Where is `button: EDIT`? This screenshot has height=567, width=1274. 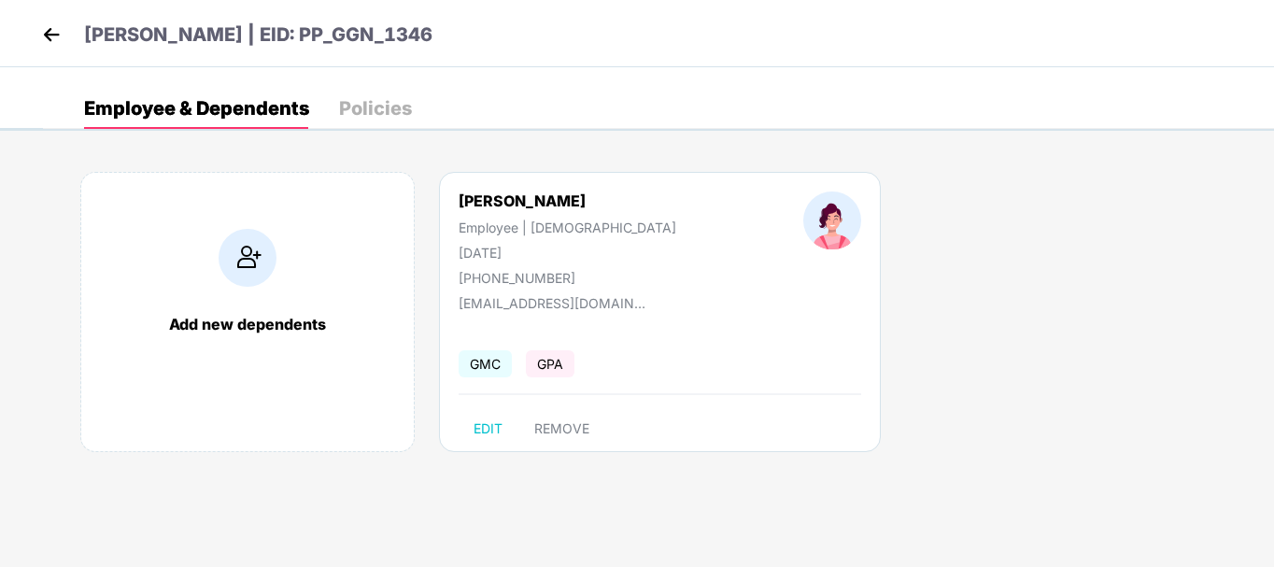 button: EDIT is located at coordinates (487, 429).